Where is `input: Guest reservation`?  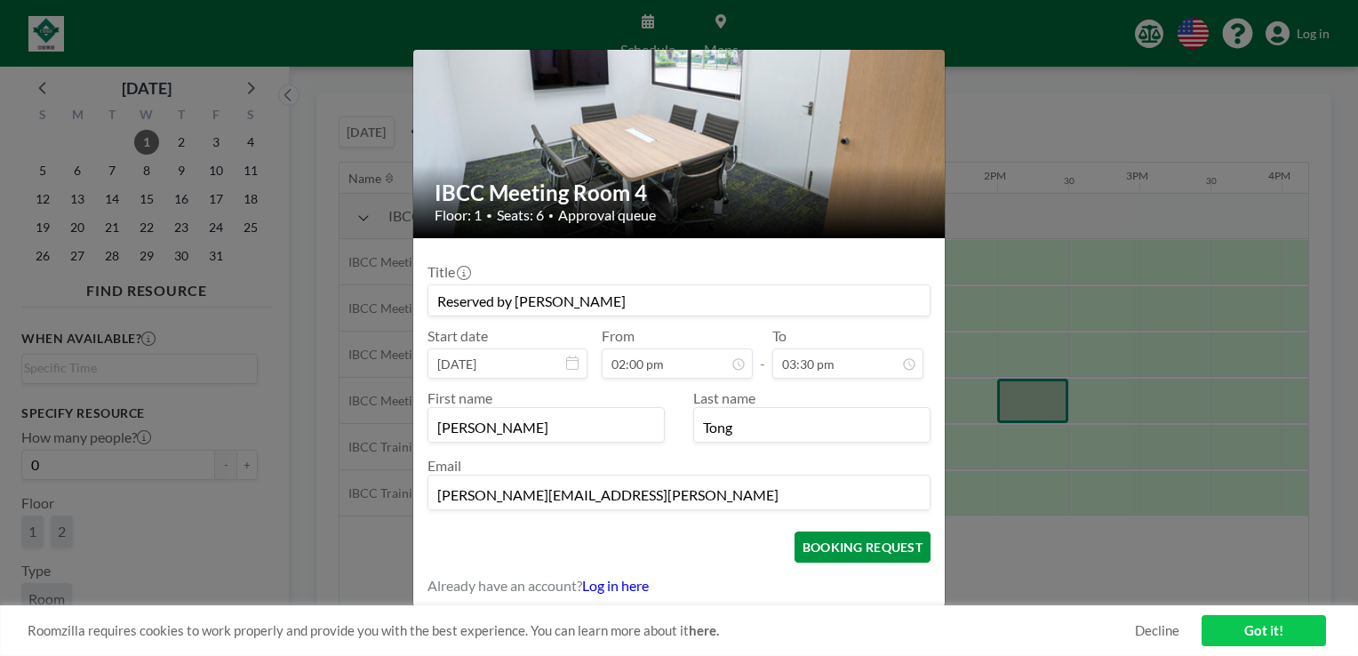
input: Guest reservation is located at coordinates (679, 300).